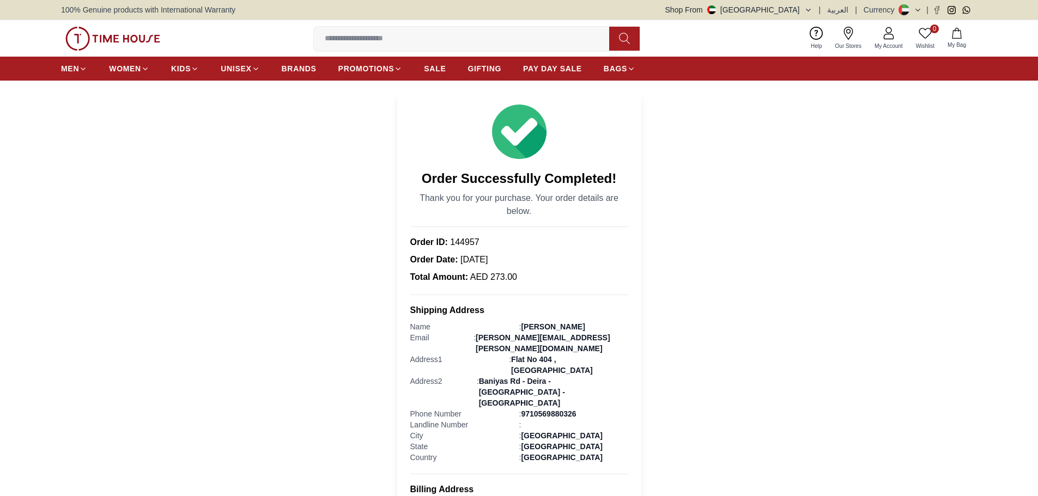 This screenshot has height=496, width=1038. I want to click on div: Address1, so click(460, 365).